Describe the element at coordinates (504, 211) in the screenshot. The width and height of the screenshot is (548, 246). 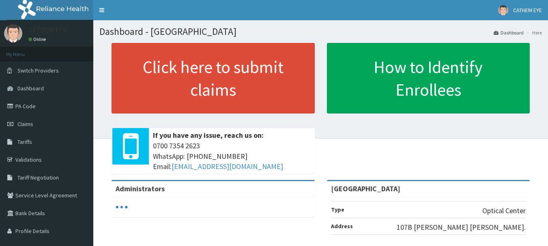
I see `p: Optical Center` at that location.